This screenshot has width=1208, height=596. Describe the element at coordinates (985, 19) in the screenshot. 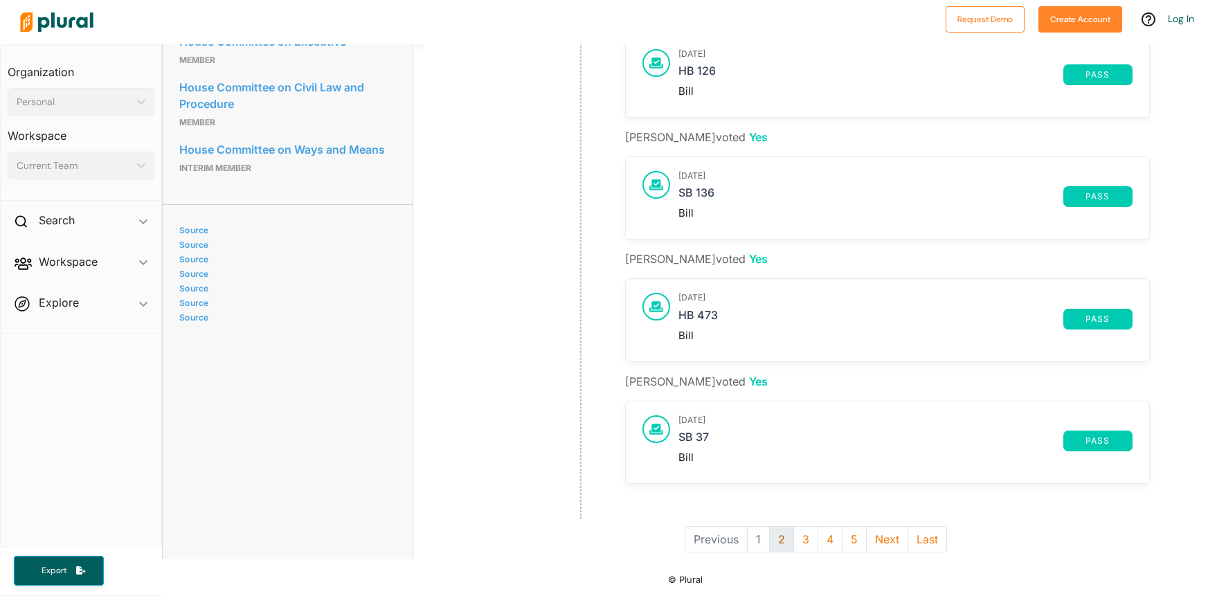

I see `button: Request Demo` at that location.